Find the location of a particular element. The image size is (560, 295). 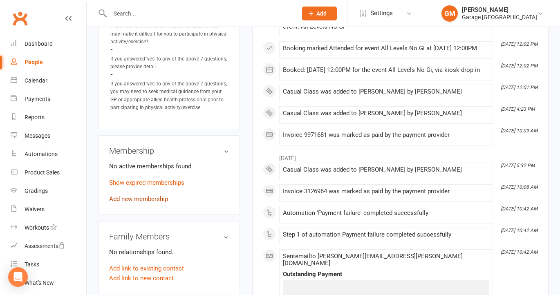

a: Dashboard is located at coordinates (48, 44).